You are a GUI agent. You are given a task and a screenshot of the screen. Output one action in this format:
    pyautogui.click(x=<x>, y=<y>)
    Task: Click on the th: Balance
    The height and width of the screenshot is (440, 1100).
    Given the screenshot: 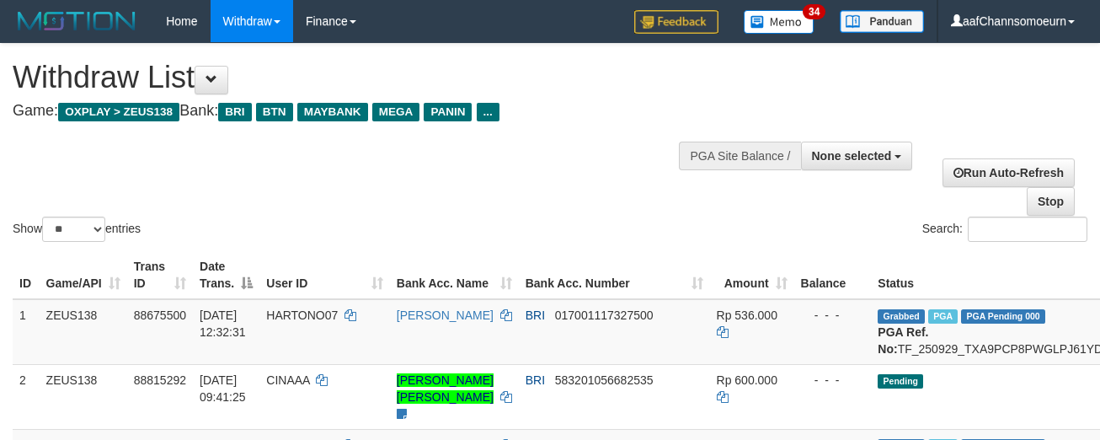 What is the action you would take?
    pyautogui.click(x=833, y=275)
    